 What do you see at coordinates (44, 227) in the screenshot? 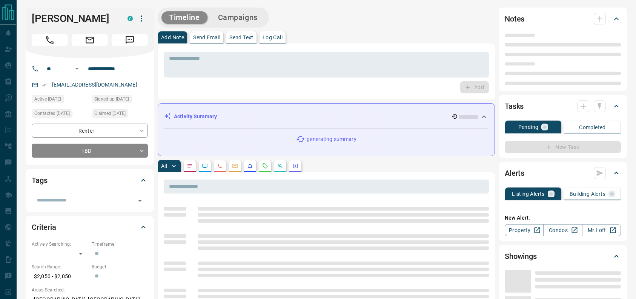
I see `h2: Criteria` at bounding box center [44, 227].